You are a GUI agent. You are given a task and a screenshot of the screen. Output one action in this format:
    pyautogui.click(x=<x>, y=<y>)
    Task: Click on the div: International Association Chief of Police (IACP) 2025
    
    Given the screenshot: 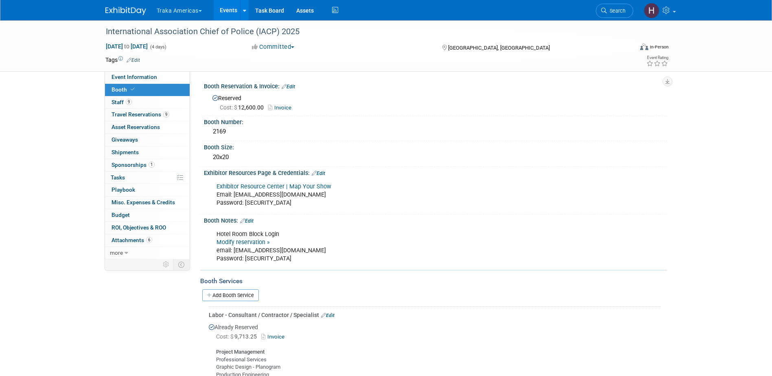 What is the action you would take?
    pyautogui.click(x=362, y=32)
    